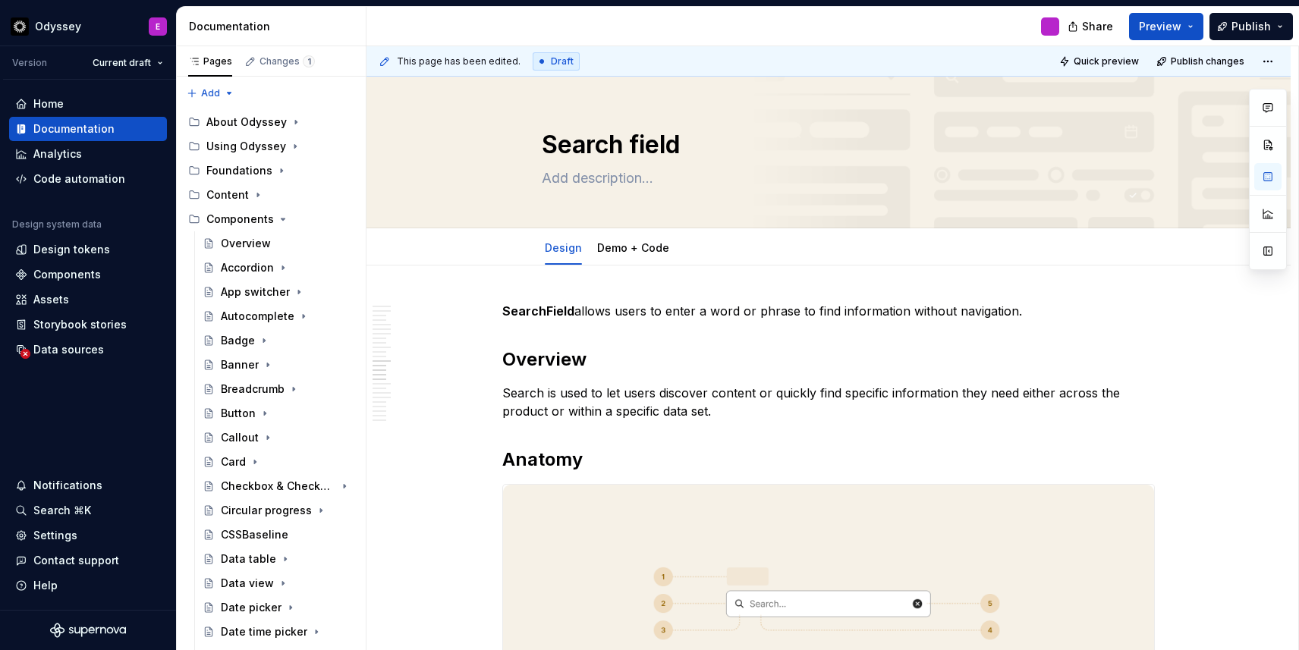  Describe the element at coordinates (1100, 61) in the screenshot. I see `button: Quick preview` at that location.